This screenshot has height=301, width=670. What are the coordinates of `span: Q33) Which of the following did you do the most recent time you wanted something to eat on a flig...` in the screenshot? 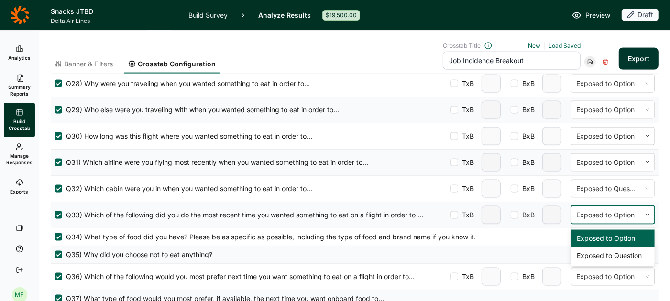 It's located at (243, 215).